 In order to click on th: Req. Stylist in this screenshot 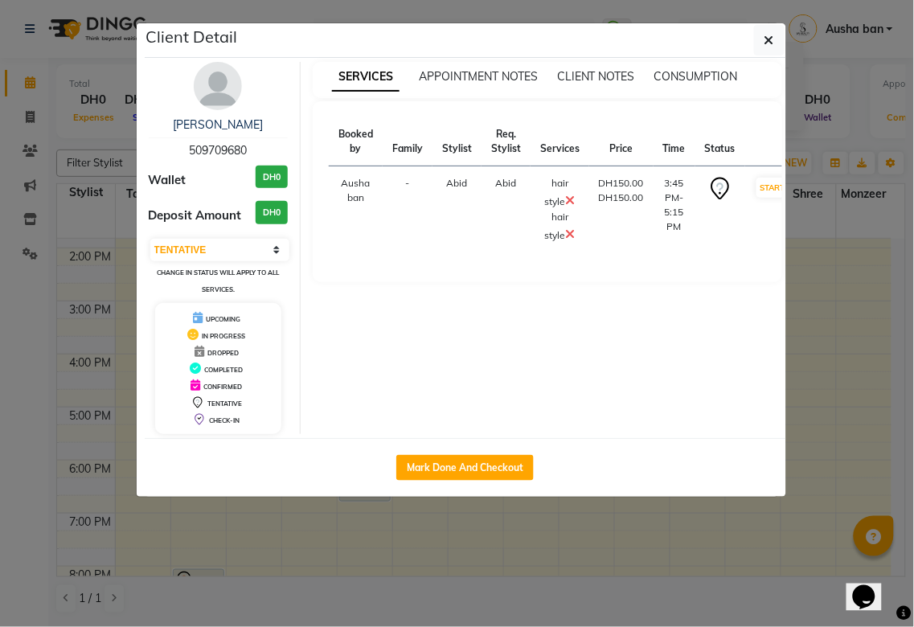, I will do `click(506, 142)`.